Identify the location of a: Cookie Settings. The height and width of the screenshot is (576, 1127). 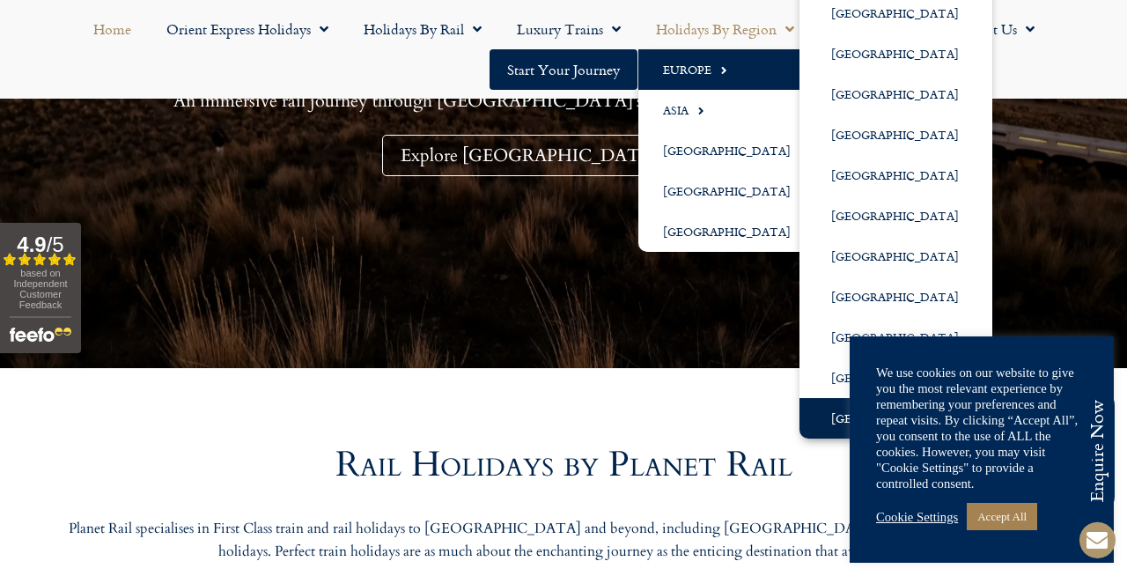
(917, 517).